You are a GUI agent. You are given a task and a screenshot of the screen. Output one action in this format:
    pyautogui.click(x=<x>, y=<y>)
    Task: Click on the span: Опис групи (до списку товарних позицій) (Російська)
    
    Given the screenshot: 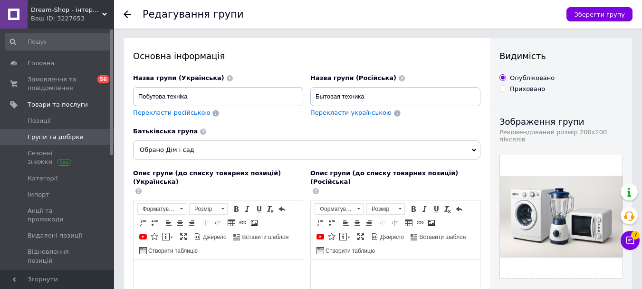 What is the action you would take?
    pyautogui.click(x=384, y=177)
    